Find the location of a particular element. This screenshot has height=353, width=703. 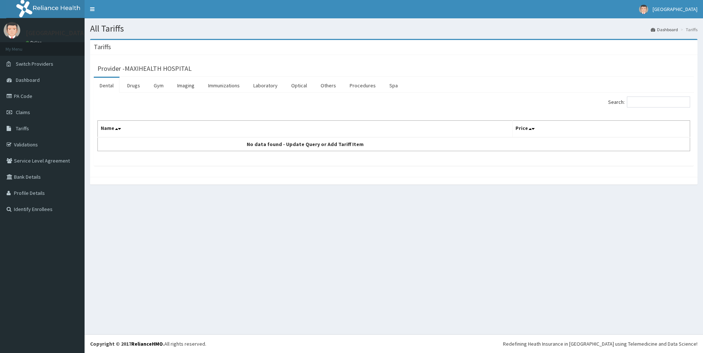

th: Price is located at coordinates (600, 129).